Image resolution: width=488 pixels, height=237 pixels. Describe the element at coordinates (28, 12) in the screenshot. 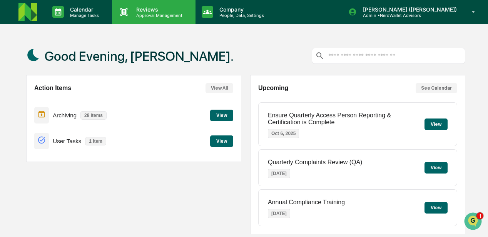

I see `img: logo` at that location.